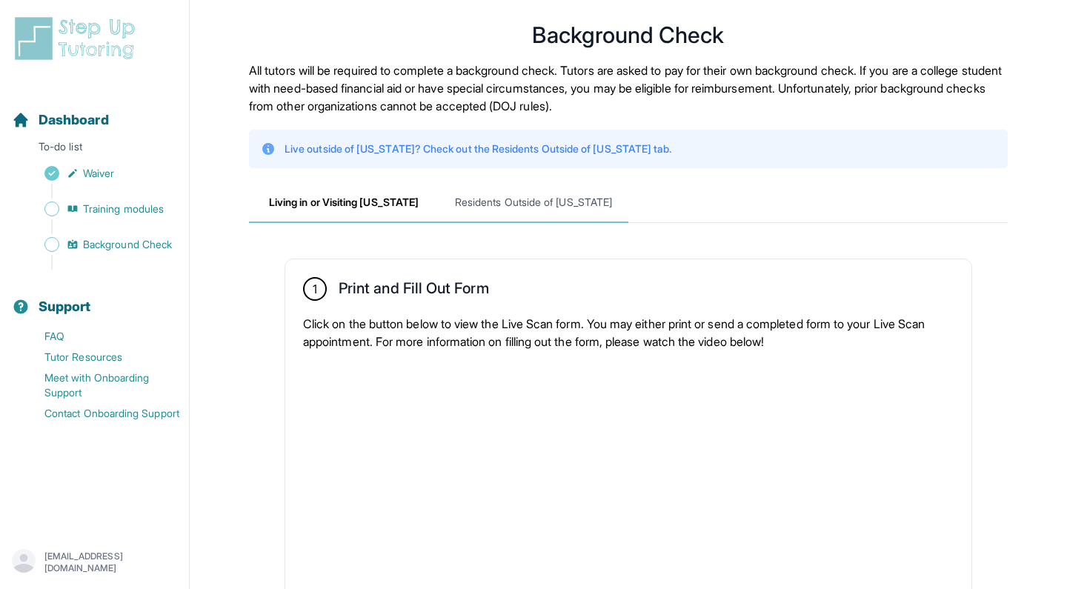 The height and width of the screenshot is (589, 1067). I want to click on a: Waiver, so click(100, 173).